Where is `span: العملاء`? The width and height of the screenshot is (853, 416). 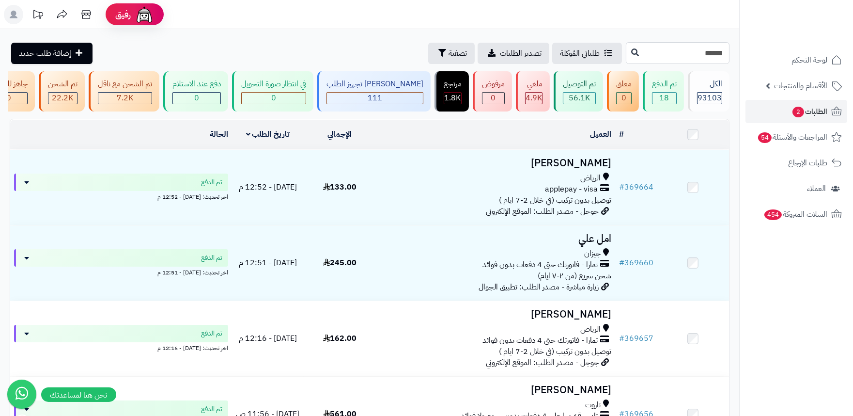
span: العملاء is located at coordinates (817, 189).